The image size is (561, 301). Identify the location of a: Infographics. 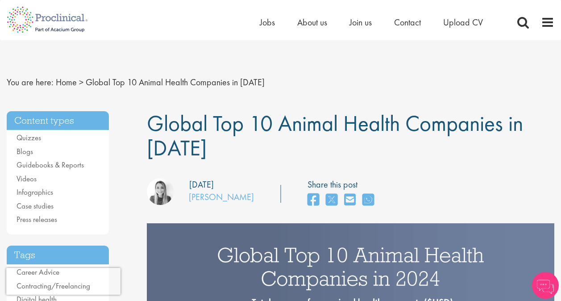
(35, 192).